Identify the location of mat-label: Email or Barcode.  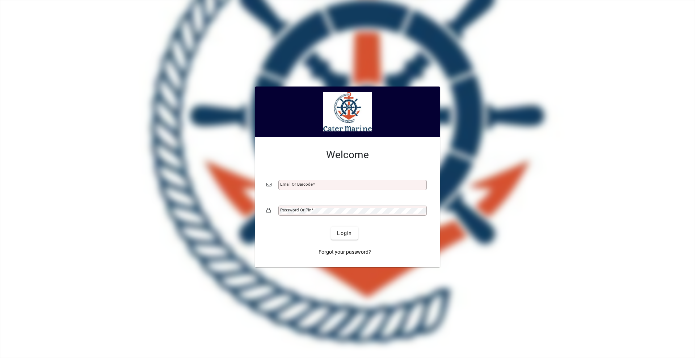
(296, 184).